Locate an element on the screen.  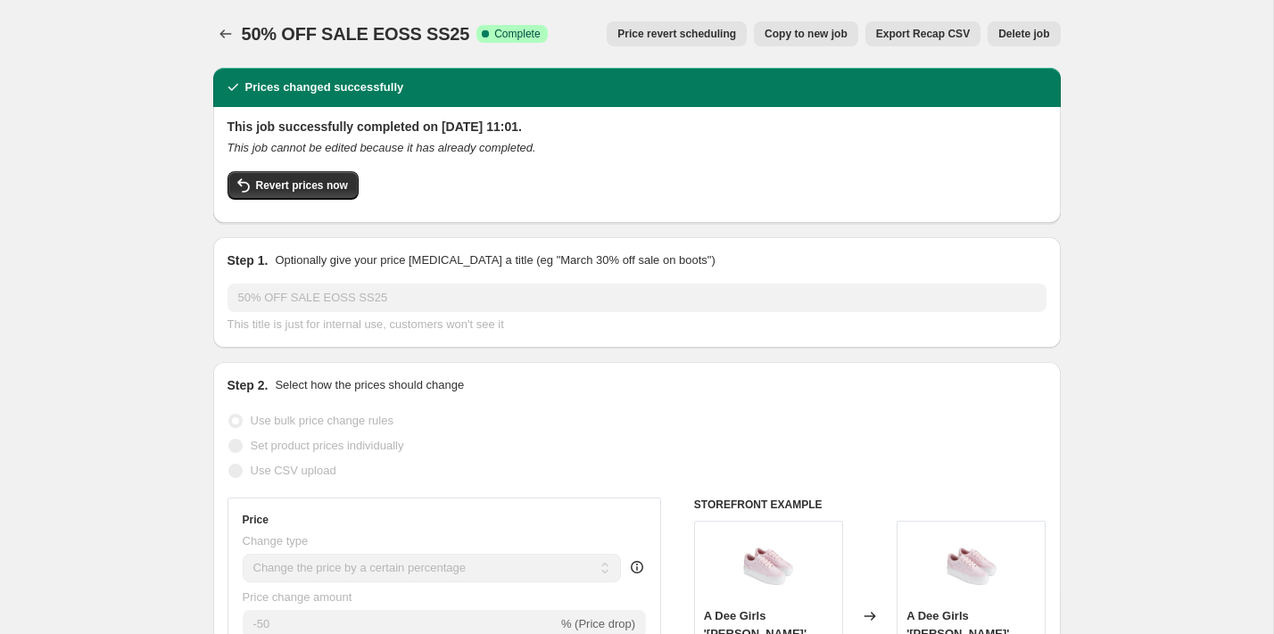
button: Price revert scheduling is located at coordinates (676, 34).